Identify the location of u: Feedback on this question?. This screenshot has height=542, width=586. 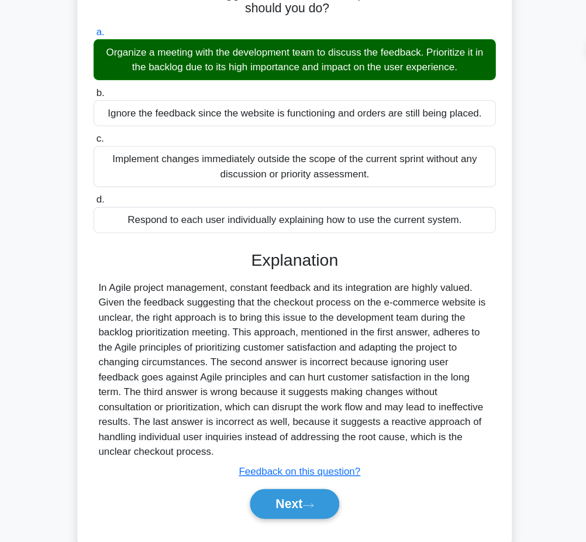
(298, 463).